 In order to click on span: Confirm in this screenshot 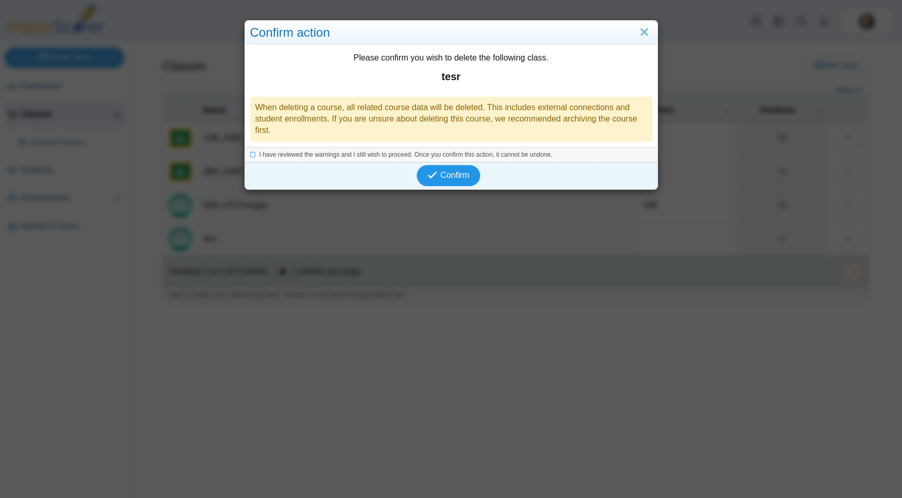, I will do `click(455, 175)`.